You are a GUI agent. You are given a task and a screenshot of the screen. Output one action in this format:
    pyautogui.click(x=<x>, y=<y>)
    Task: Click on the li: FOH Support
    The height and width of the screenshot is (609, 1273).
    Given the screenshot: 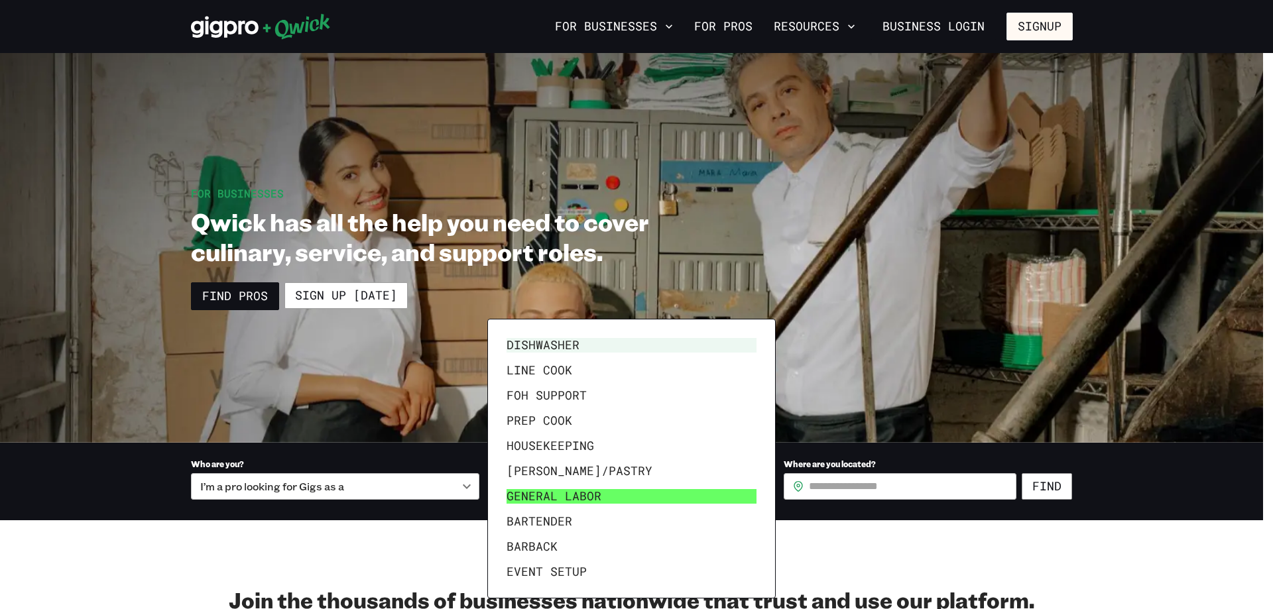 What is the action you would take?
    pyautogui.click(x=631, y=396)
    